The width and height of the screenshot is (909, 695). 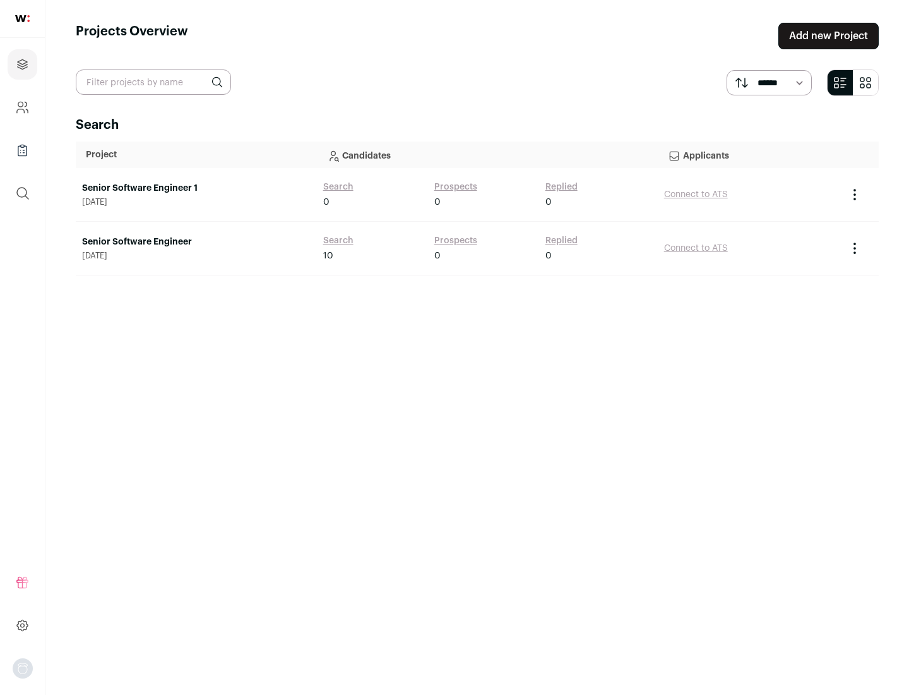 What do you see at coordinates (22, 18) in the screenshot?
I see `img: wellfound-shorthand-0d5821cbd27db2630d0214b213865d53afaa358527fdda9d0ea32b1df1b89c2c.svg` at bounding box center [22, 18].